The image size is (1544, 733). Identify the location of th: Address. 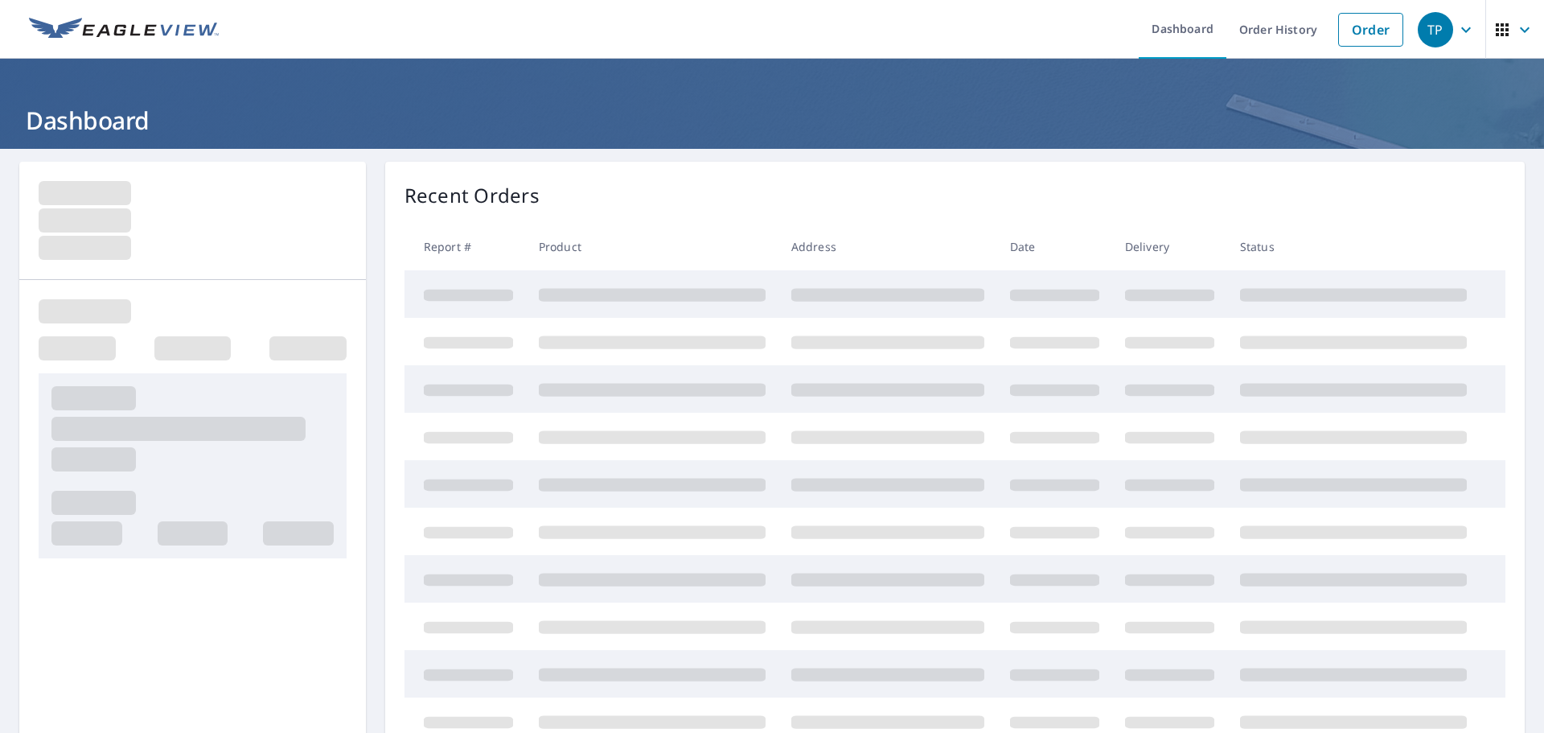
(888, 246).